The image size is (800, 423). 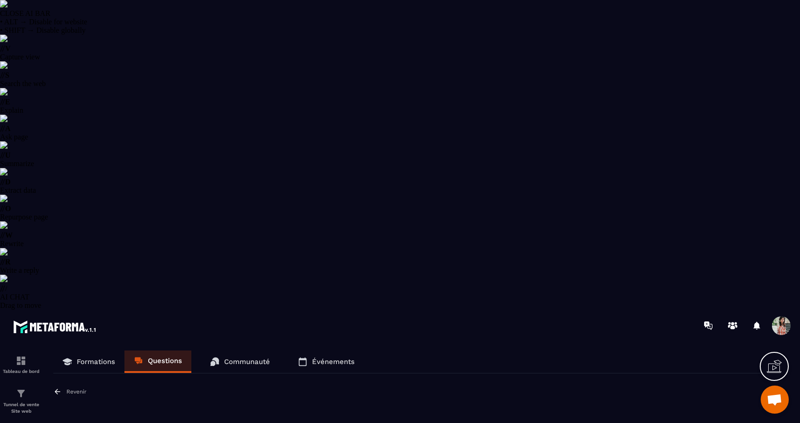 What do you see at coordinates (240, 362) in the screenshot?
I see `a: Communauté` at bounding box center [240, 362].